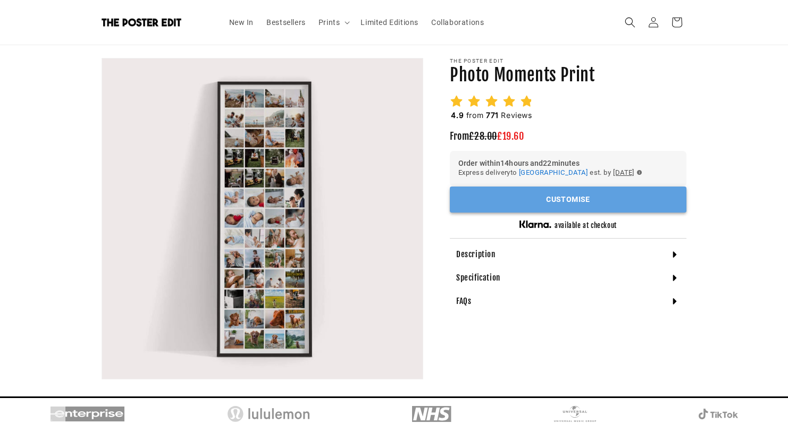 Image resolution: width=788 pixels, height=423 pixels. What do you see at coordinates (630, 22) in the screenshot?
I see `summary: Search` at bounding box center [630, 22].